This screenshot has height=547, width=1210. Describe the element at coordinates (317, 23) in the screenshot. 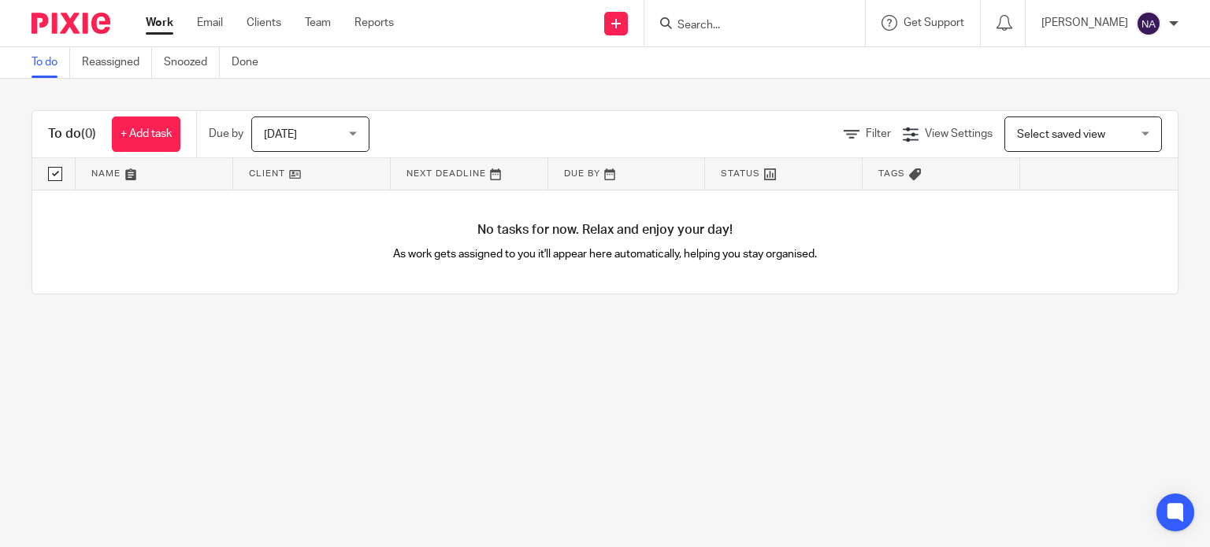

I see `a: Team` at that location.